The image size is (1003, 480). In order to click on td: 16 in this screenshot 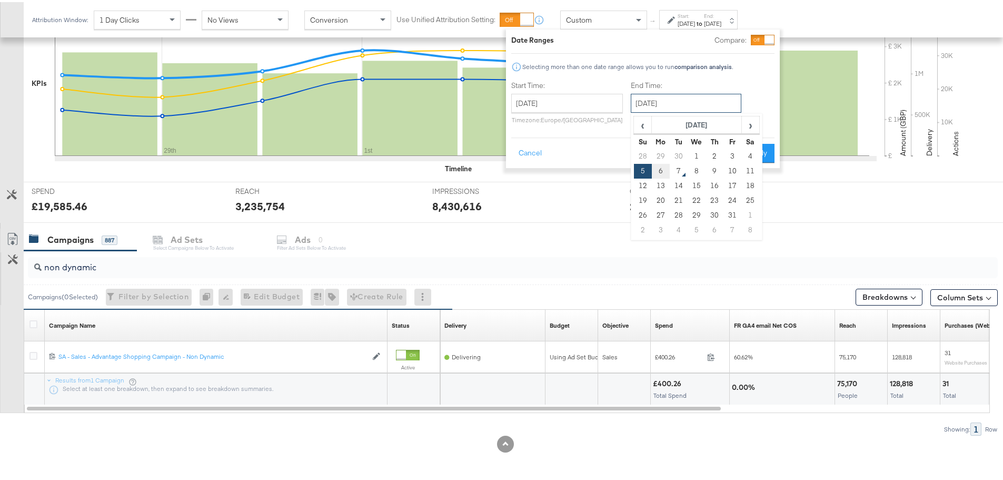, I will do `click(715, 184)`.